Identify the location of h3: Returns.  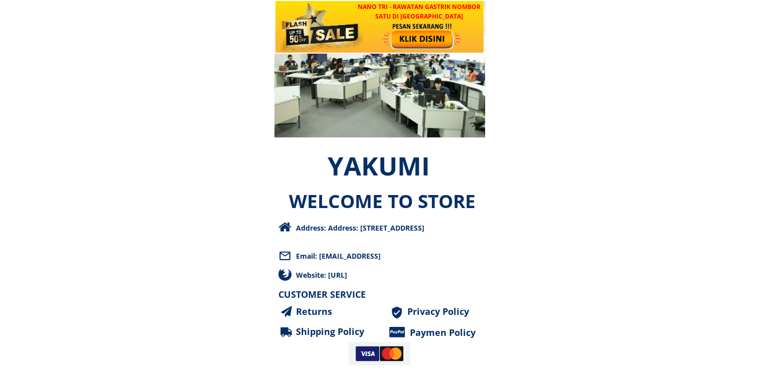
(326, 312).